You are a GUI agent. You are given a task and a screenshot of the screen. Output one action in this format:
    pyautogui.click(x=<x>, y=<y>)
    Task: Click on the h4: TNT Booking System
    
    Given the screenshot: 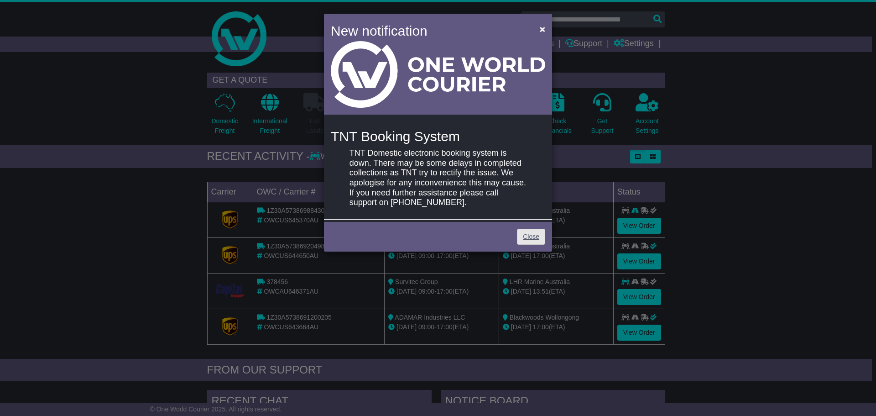 What is the action you would take?
    pyautogui.click(x=438, y=136)
    